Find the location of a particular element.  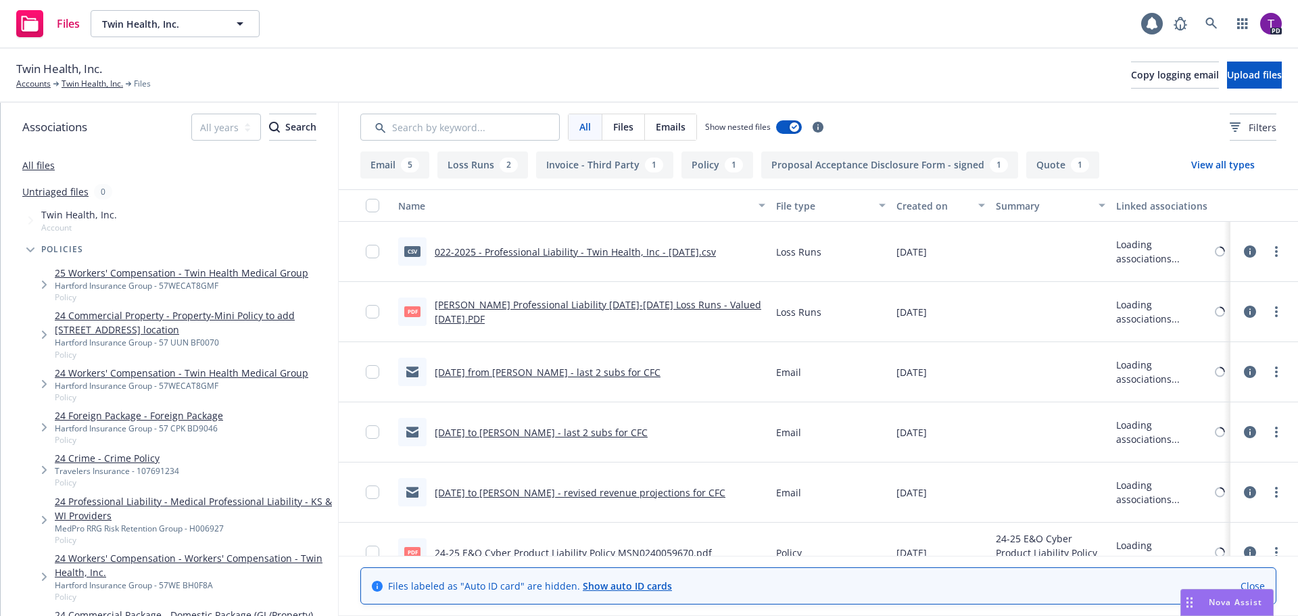

a: Search is located at coordinates (1211, 24).